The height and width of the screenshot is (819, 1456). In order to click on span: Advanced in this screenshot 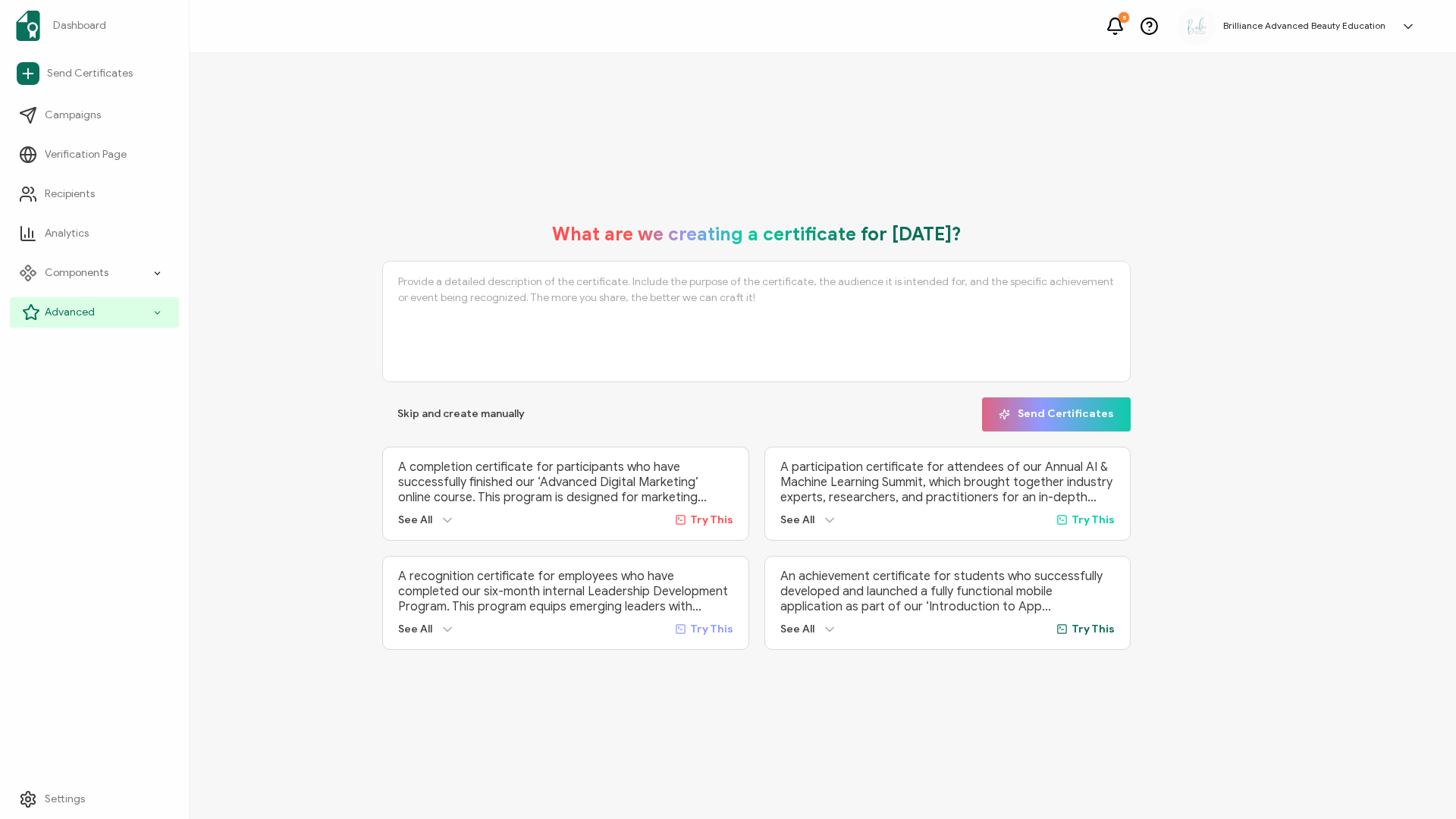, I will do `click(69, 312)`.